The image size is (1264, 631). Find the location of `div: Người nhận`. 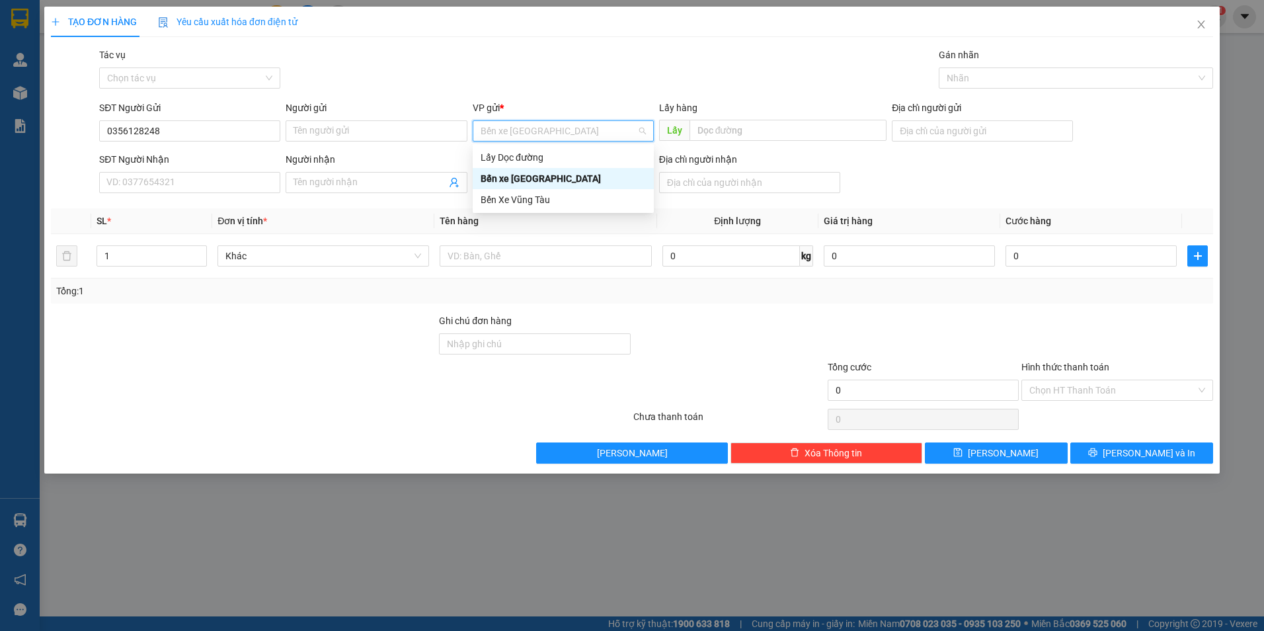

div: Người nhận is located at coordinates (376, 159).